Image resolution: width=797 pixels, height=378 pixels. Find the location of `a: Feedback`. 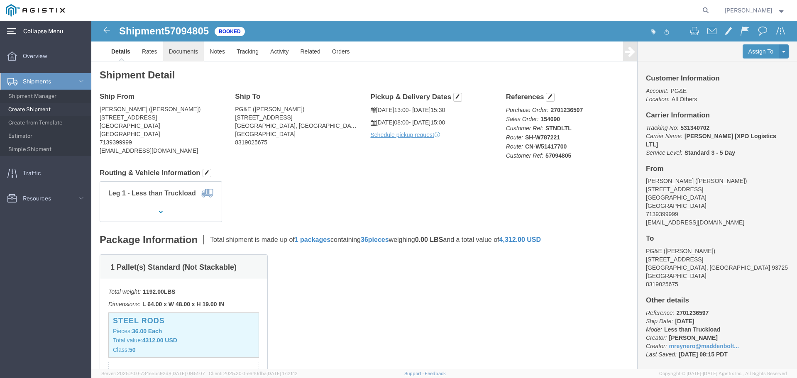

a: Feedback is located at coordinates (435, 374).